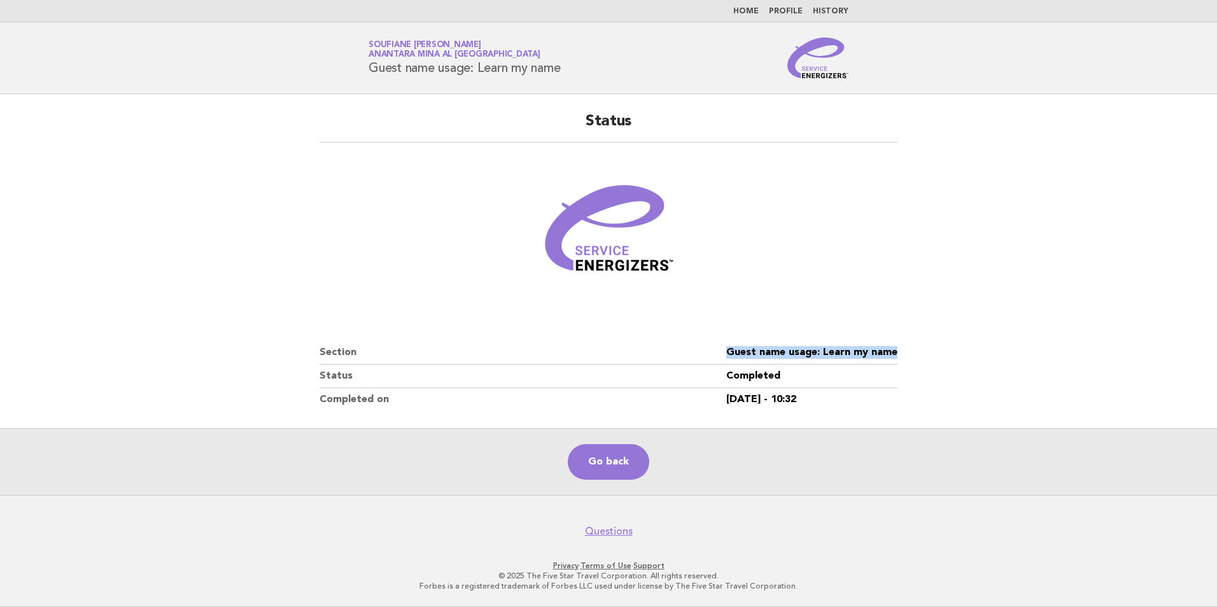 The width and height of the screenshot is (1217, 607). What do you see at coordinates (818, 58) in the screenshot?
I see `img: Service Energizers` at bounding box center [818, 58].